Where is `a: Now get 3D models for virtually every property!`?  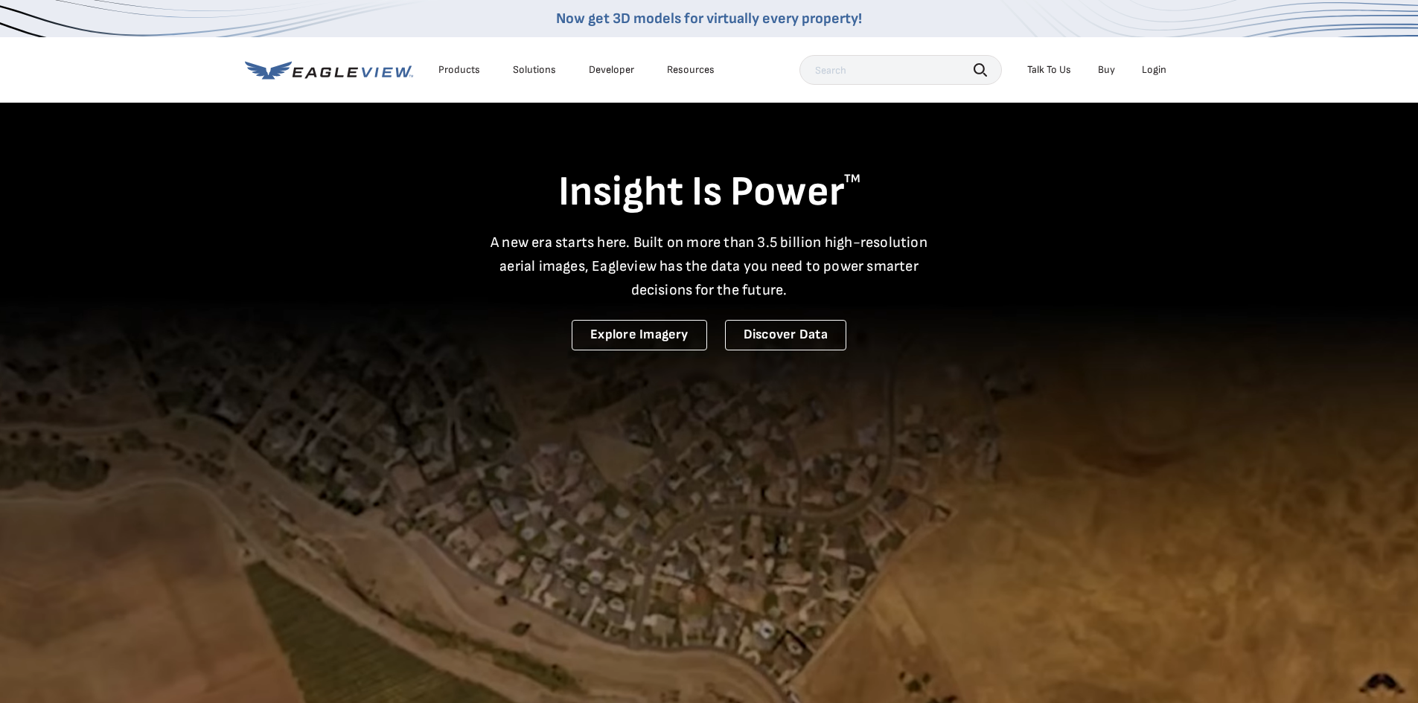
a: Now get 3D models for virtually every property! is located at coordinates (709, 19).